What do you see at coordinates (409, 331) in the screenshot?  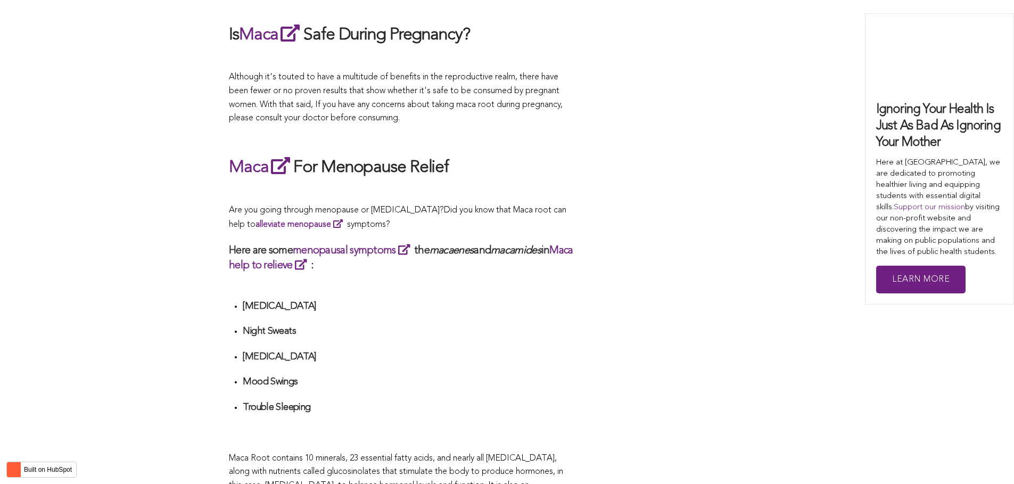 I see `h4: Night Sweats` at bounding box center [409, 331].